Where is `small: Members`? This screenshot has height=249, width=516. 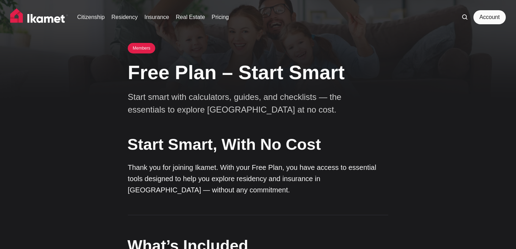 small: Members is located at coordinates (141, 48).